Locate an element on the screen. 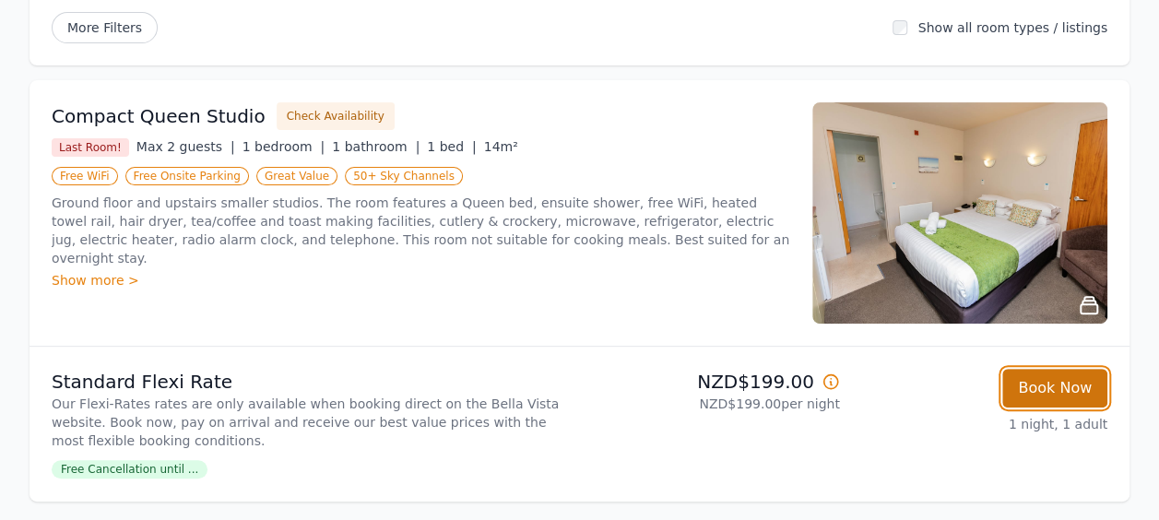 Image resolution: width=1159 pixels, height=520 pixels. span: Great Value is located at coordinates (297, 176).